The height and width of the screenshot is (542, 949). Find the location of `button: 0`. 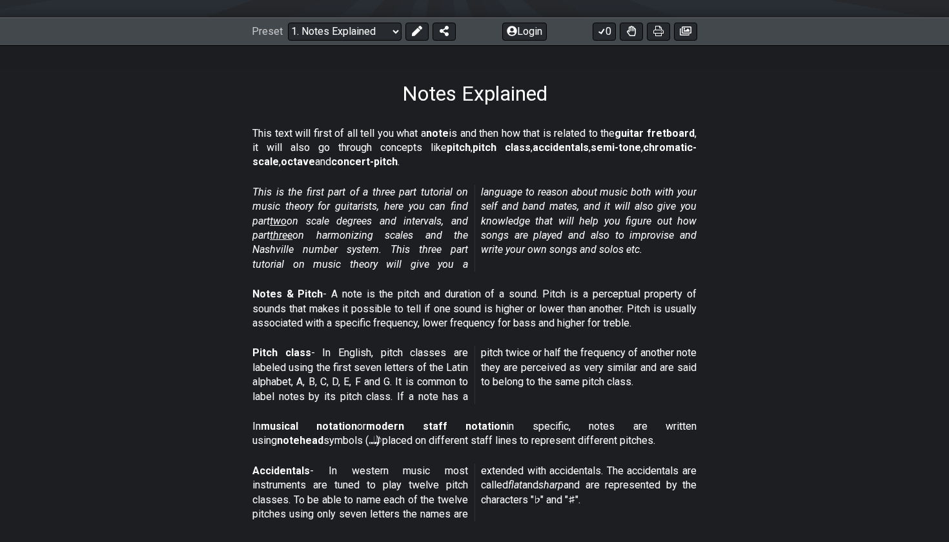

button: 0 is located at coordinates (604, 32).